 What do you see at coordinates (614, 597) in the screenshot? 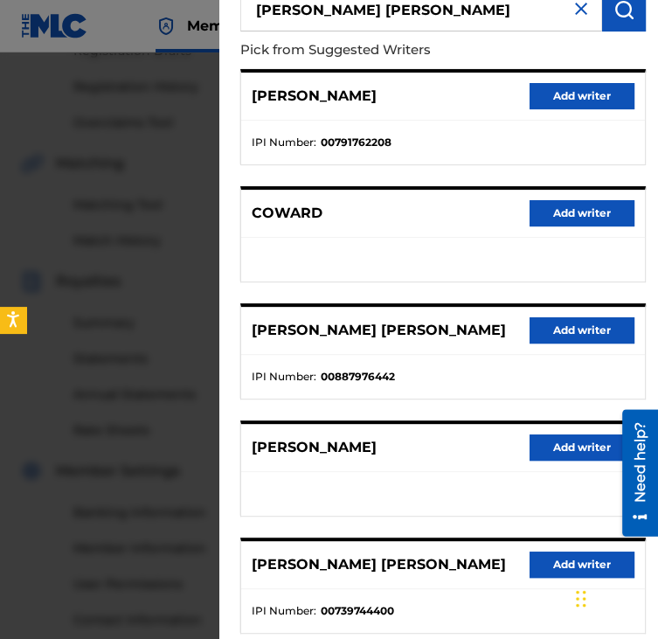
I see `div: Chat Widget` at bounding box center [614, 597].